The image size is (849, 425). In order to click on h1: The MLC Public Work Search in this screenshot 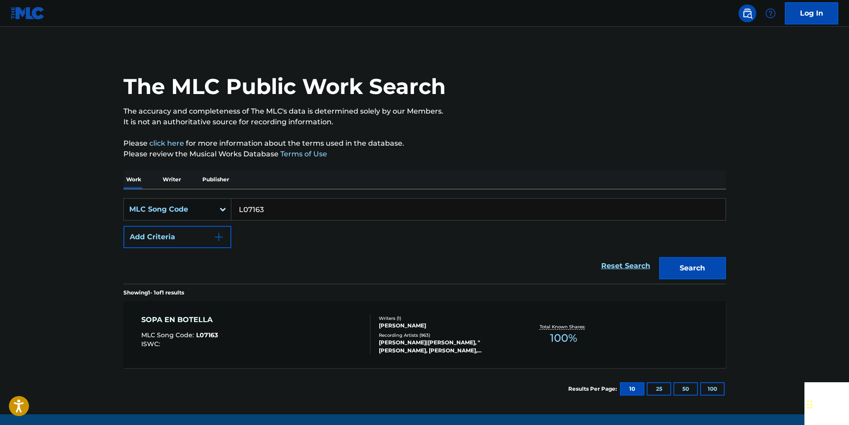, I will do `click(284, 86)`.